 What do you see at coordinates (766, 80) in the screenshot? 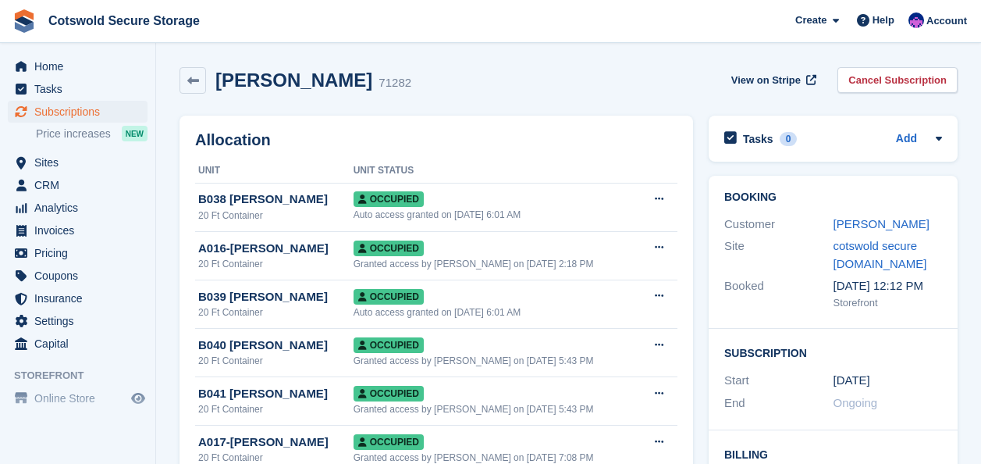
I see `span: View on Stripe` at bounding box center [766, 80].